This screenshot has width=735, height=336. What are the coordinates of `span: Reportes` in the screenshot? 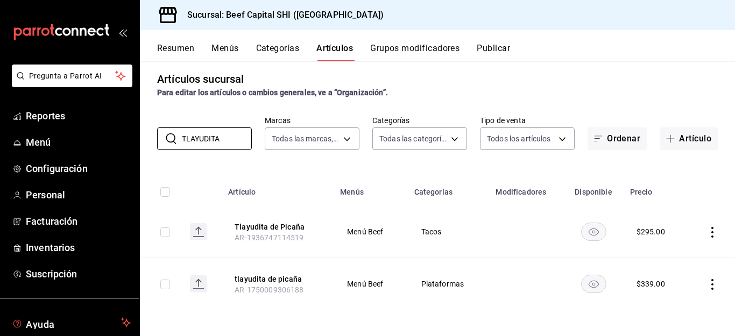 It's located at (78, 116).